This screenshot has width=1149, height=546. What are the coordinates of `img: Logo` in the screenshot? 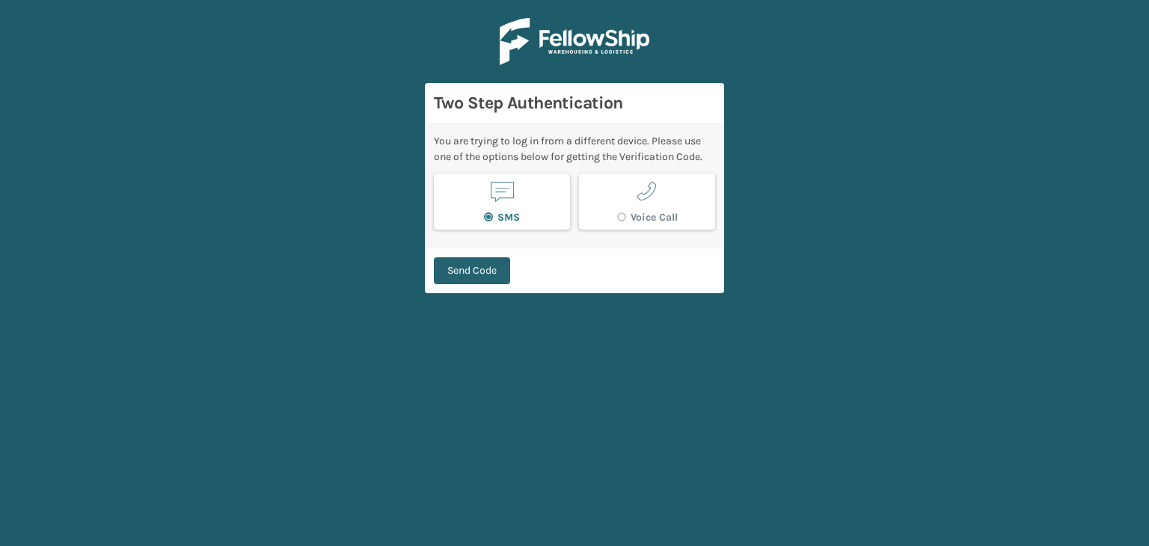 It's located at (574, 41).